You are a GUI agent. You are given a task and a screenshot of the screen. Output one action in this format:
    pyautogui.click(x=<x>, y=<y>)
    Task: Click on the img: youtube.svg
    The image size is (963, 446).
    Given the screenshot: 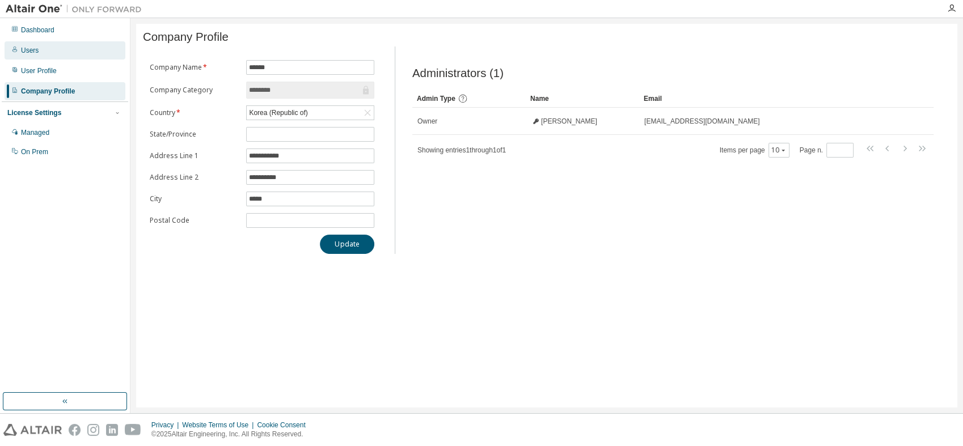 What is the action you would take?
    pyautogui.click(x=133, y=430)
    